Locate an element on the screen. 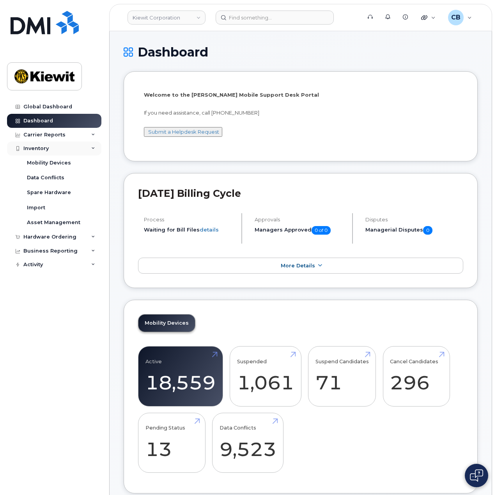 This screenshot has height=495, width=496. span: More Details is located at coordinates (298, 265).